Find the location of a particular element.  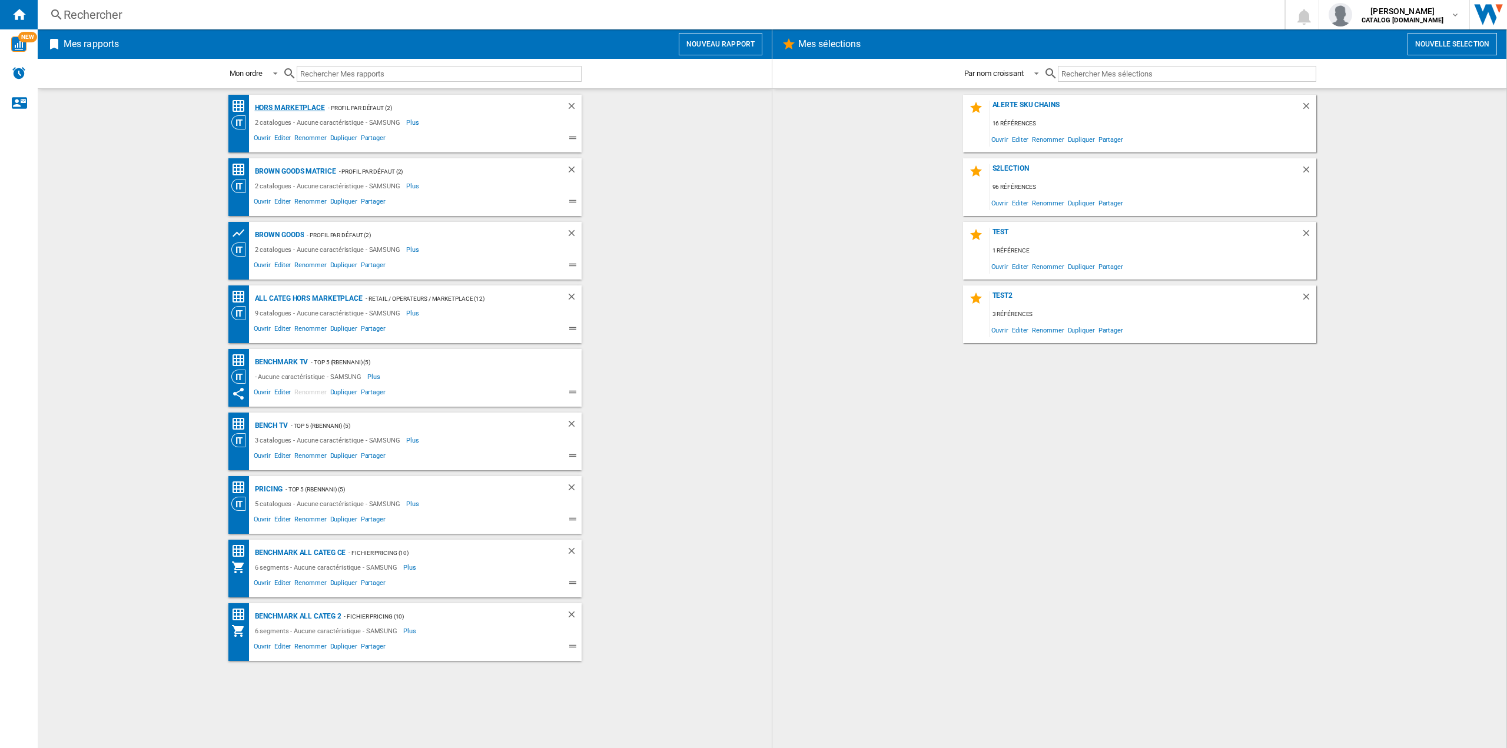

div: Benchmark All Categ 2 is located at coordinates (297, 616).